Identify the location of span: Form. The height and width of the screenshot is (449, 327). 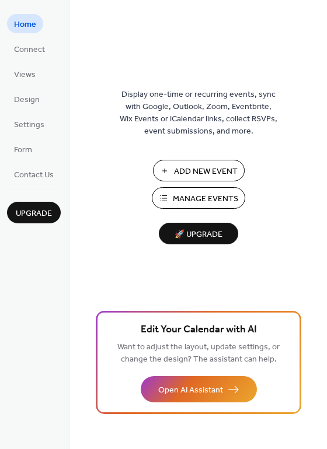
(23, 150).